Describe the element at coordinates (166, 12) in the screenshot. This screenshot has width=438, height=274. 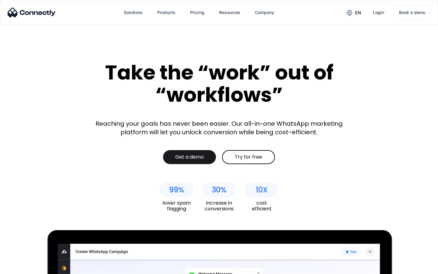
I see `div: Products` at that location.